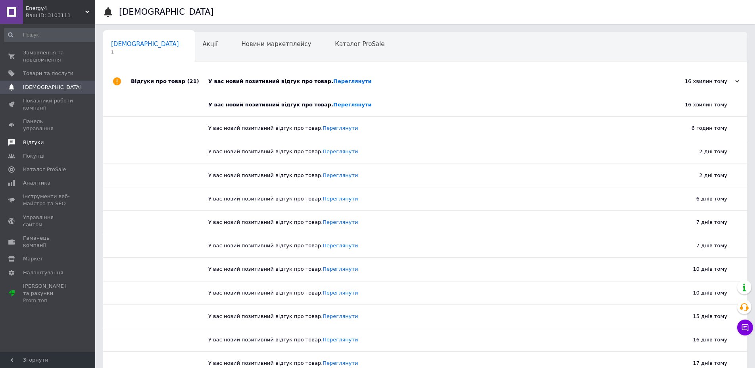  I want to click on span: Управління сайтом, so click(48, 221).